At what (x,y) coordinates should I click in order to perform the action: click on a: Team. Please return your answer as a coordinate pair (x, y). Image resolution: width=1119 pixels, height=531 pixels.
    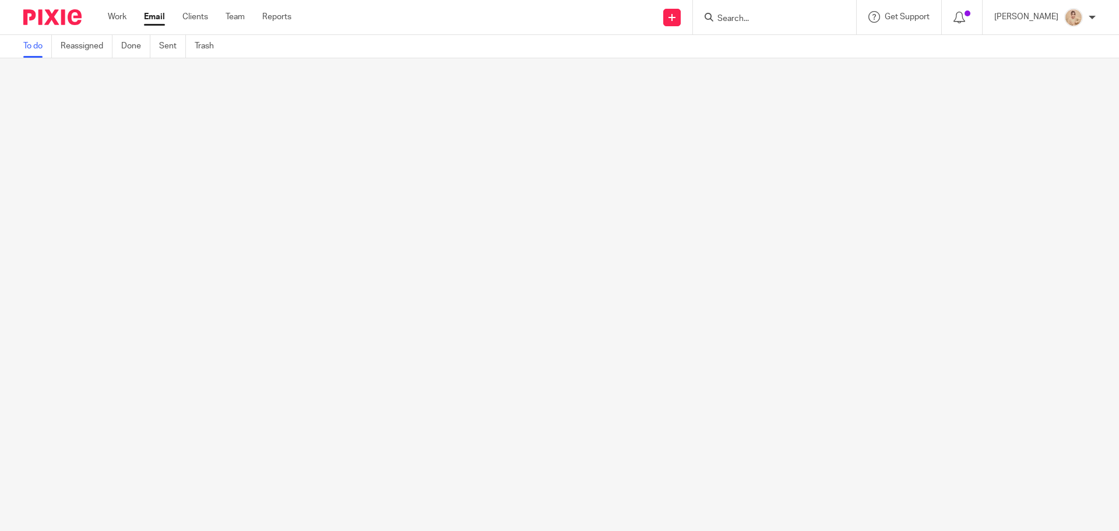
    Looking at the image, I should click on (235, 17).